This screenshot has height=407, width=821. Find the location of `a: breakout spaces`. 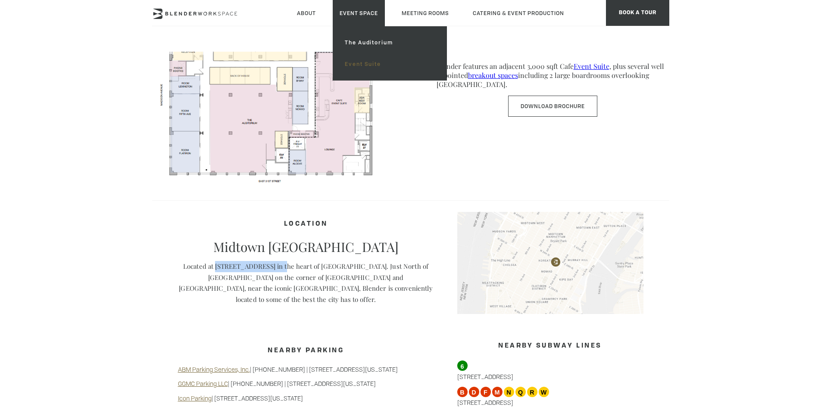

a: breakout spaces is located at coordinates (493, 75).